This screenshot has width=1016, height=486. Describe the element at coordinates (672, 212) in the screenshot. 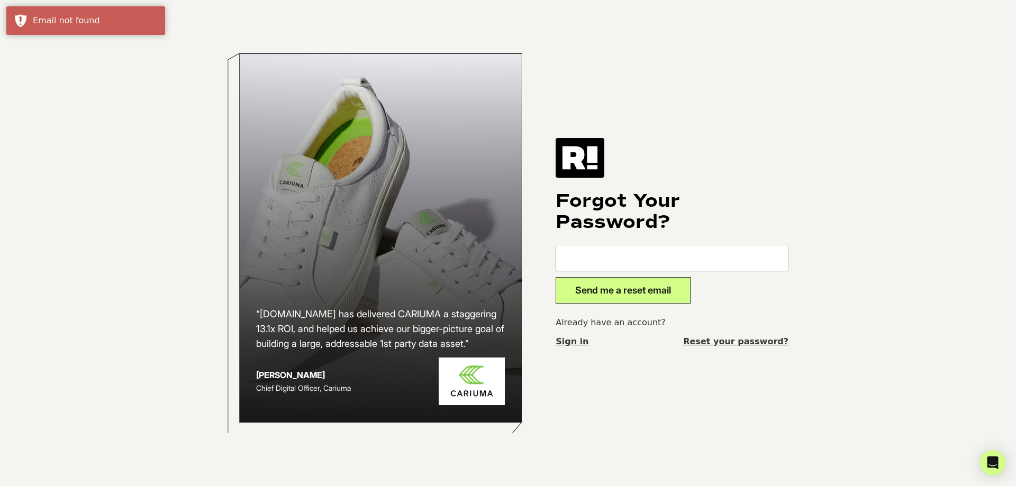

I see `h1: Forgot Your Password?` at that location.